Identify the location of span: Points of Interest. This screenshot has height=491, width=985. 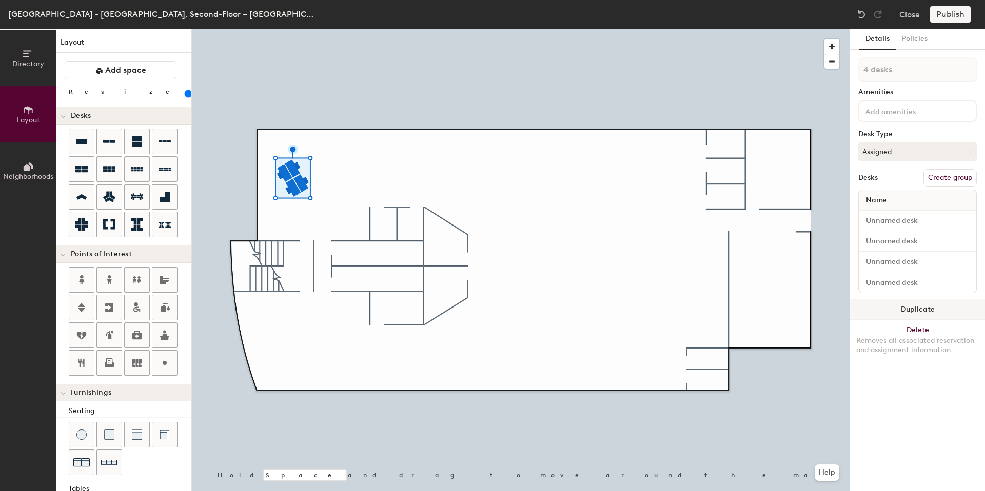
(101, 254).